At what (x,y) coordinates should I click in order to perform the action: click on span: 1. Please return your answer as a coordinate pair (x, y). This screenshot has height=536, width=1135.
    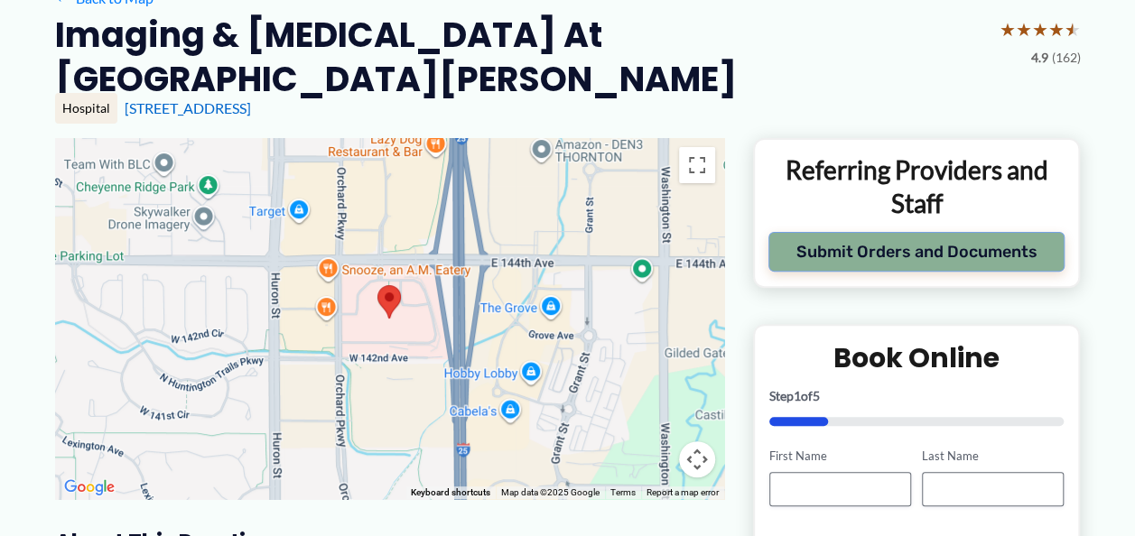
    Looking at the image, I should click on (798, 396).